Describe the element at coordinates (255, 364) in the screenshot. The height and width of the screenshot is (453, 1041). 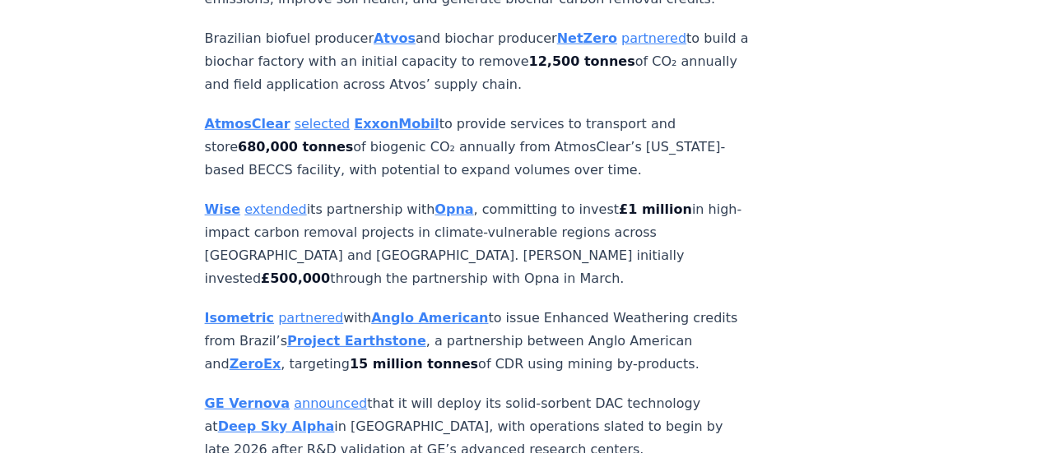
I see `a: ZeroEx` at that location.